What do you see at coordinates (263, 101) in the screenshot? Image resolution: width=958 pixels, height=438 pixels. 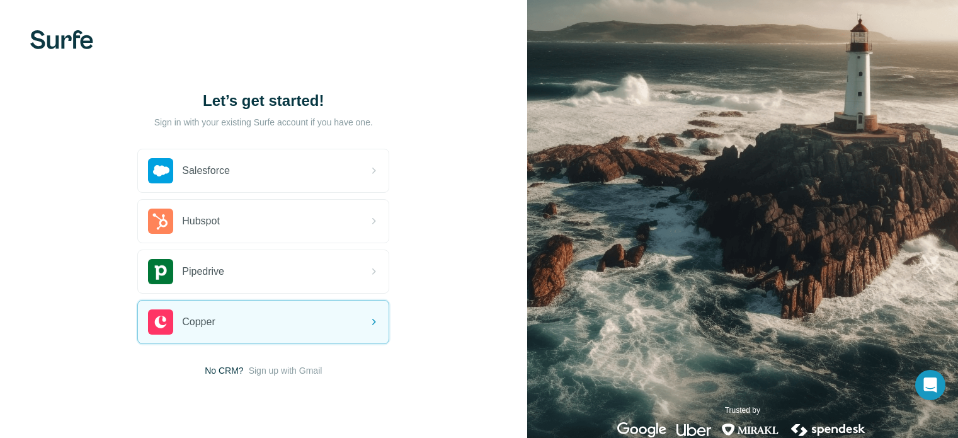 I see `h1: Let’s get started!` at bounding box center [263, 101].